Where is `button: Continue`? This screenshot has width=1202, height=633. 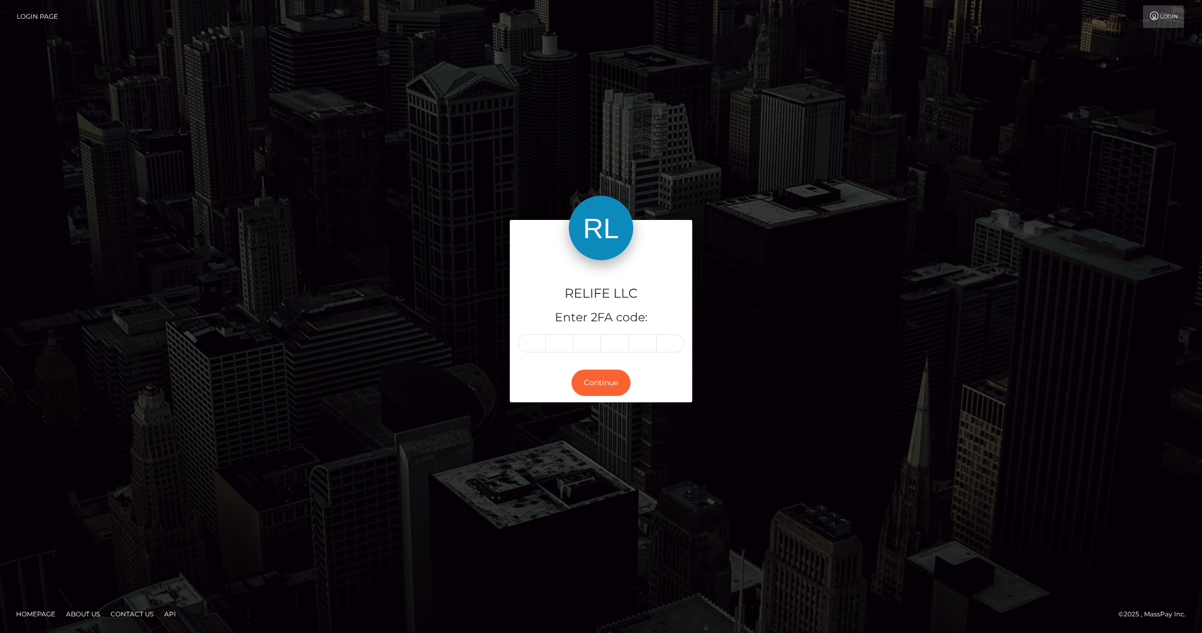
button: Continue is located at coordinates (601, 383).